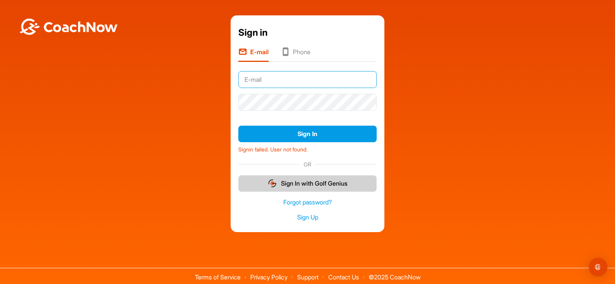 The height and width of the screenshot is (284, 615). Describe the element at coordinates (307, 134) in the screenshot. I see `button: Sign In` at that location.